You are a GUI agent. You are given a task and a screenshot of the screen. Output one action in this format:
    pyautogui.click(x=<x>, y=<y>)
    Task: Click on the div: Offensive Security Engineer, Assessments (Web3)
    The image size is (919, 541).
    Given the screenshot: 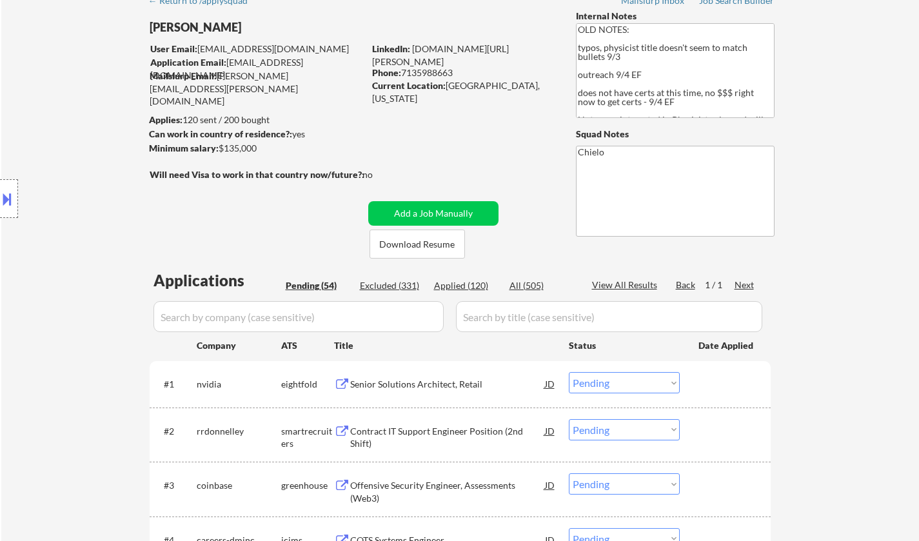 What is the action you would take?
    pyautogui.click(x=447, y=491)
    